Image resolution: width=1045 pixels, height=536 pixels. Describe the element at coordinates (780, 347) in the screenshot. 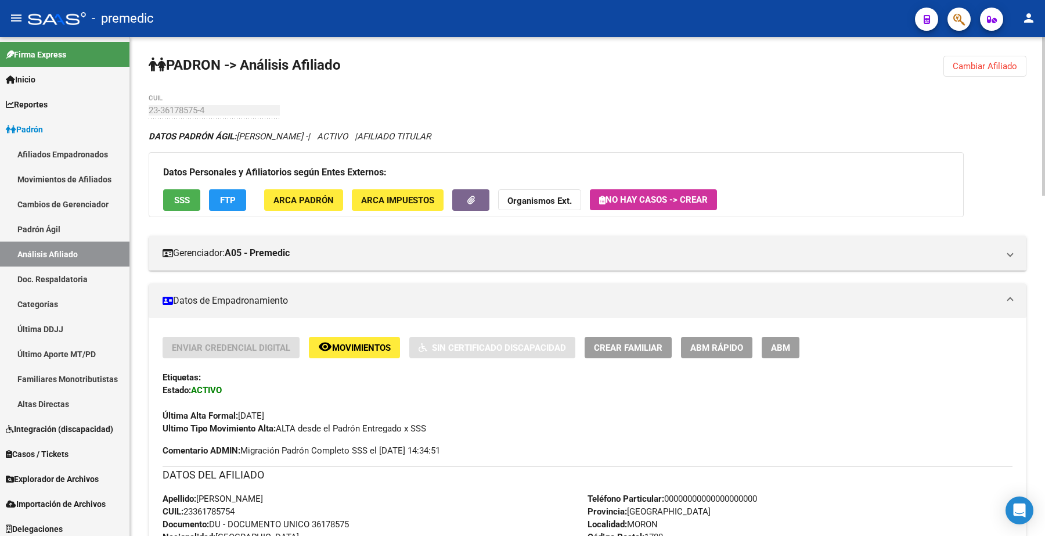

I see `button: ABM` at that location.